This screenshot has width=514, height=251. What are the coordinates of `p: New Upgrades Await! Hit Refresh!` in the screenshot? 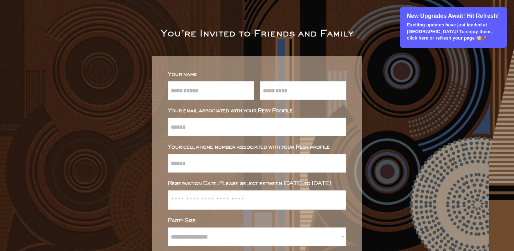 It's located at (453, 16).